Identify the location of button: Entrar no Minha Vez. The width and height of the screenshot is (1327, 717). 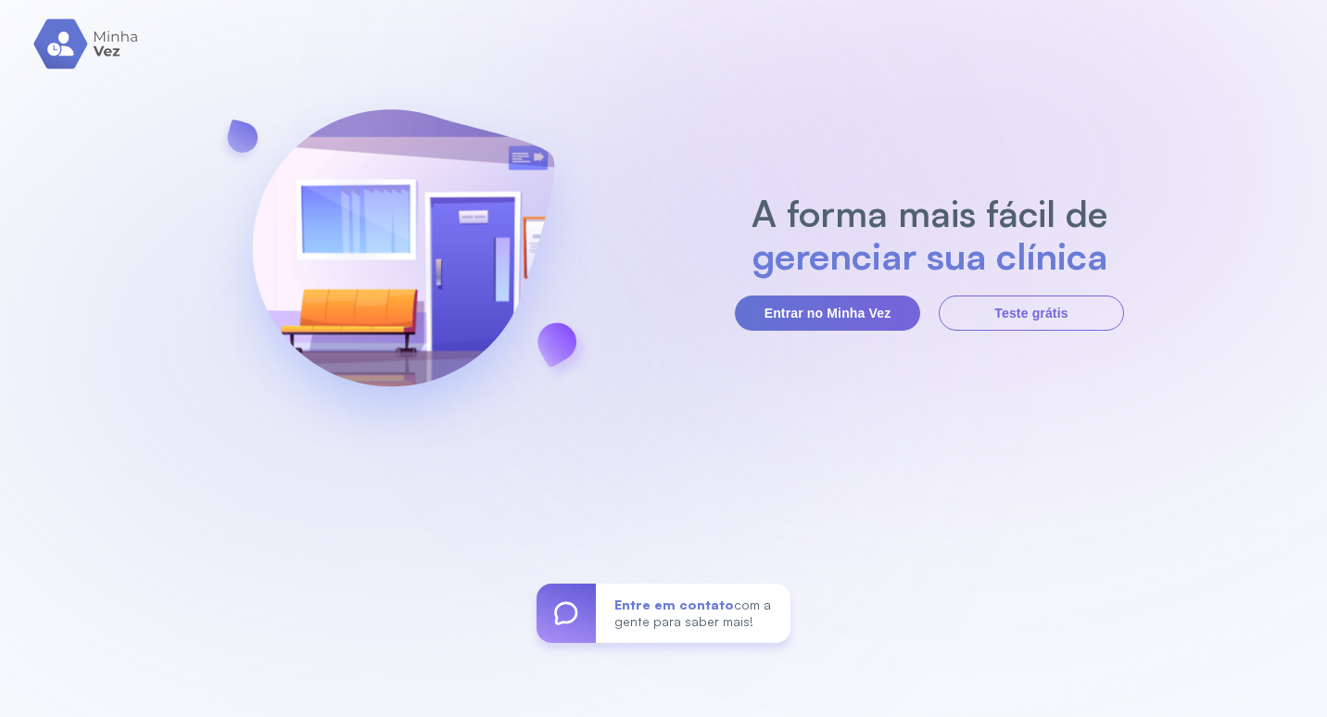
(828, 313).